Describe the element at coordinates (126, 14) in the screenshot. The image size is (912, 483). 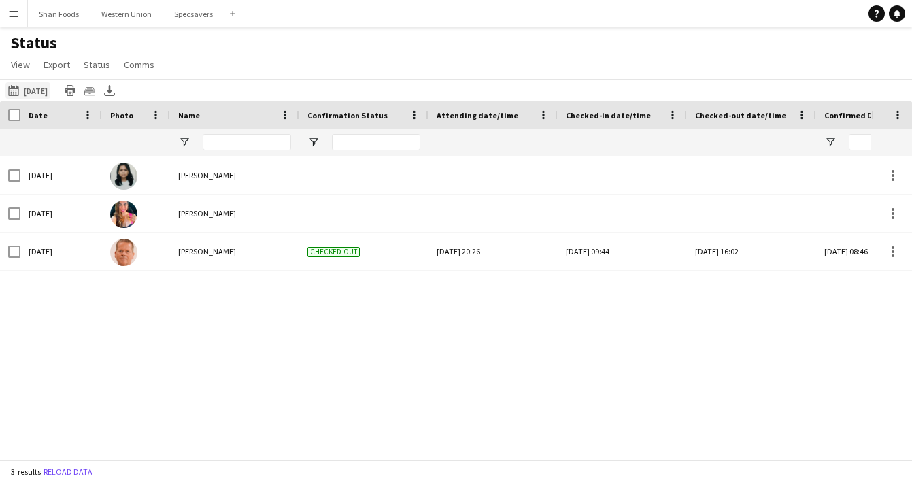
I see `button: Western Union` at that location.